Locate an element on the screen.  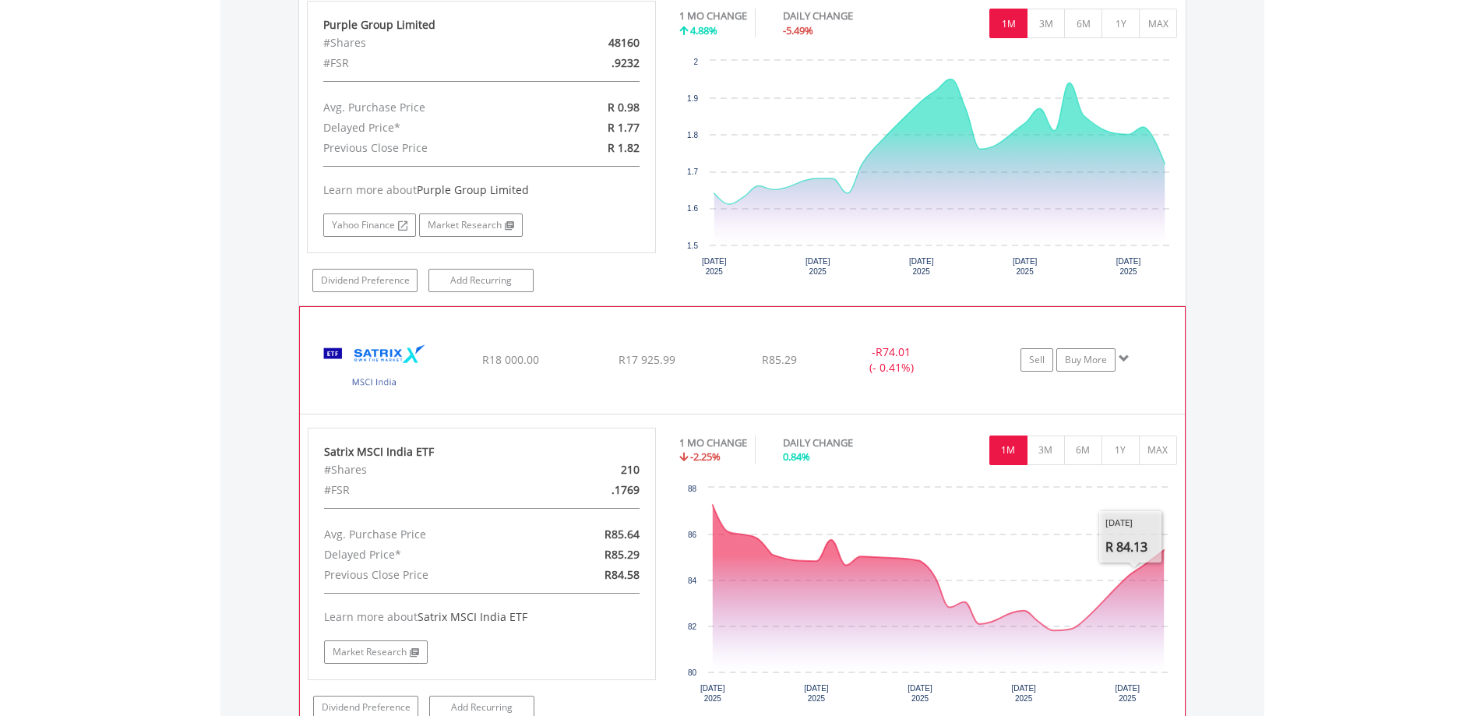
text: 1.8 is located at coordinates (693, 135).